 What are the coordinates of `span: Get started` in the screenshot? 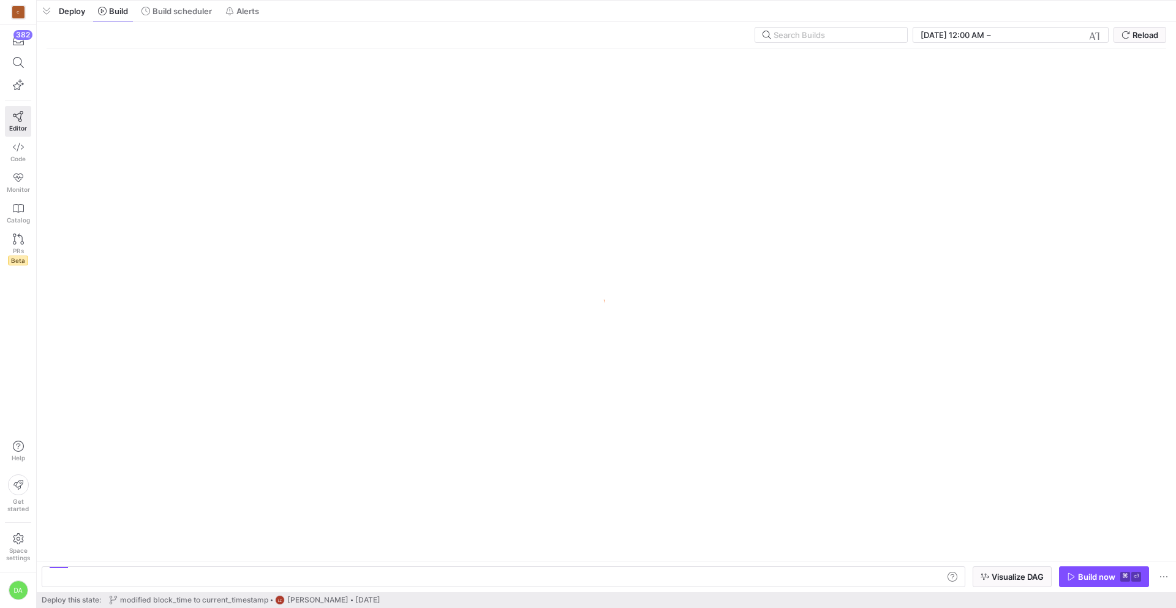 It's located at (18, 505).